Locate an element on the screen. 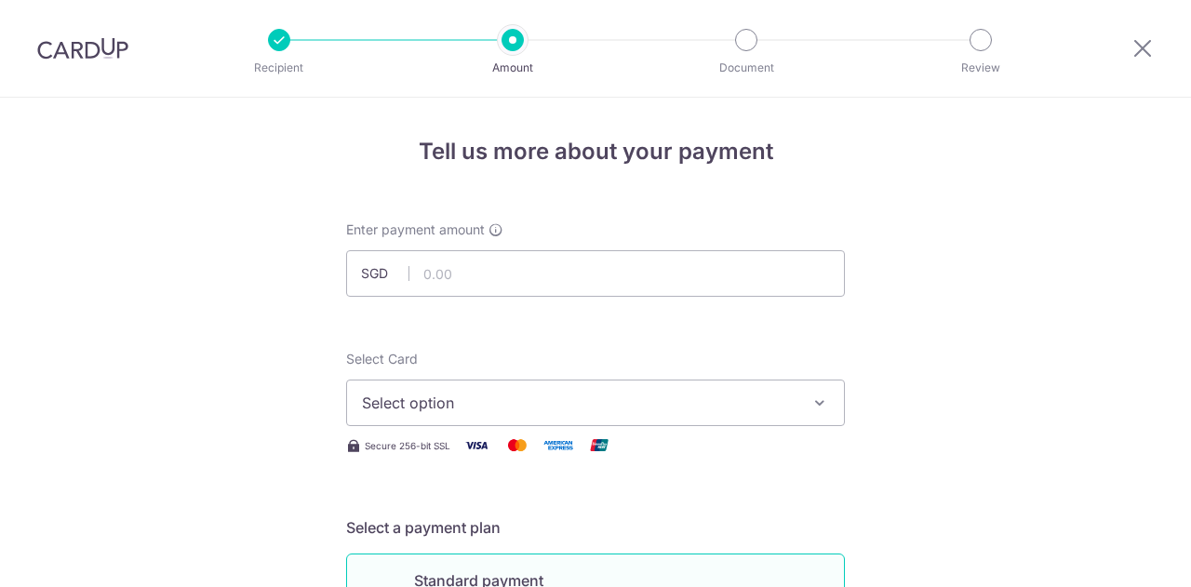 The height and width of the screenshot is (587, 1191). img: Union Pay is located at coordinates (599, 445).